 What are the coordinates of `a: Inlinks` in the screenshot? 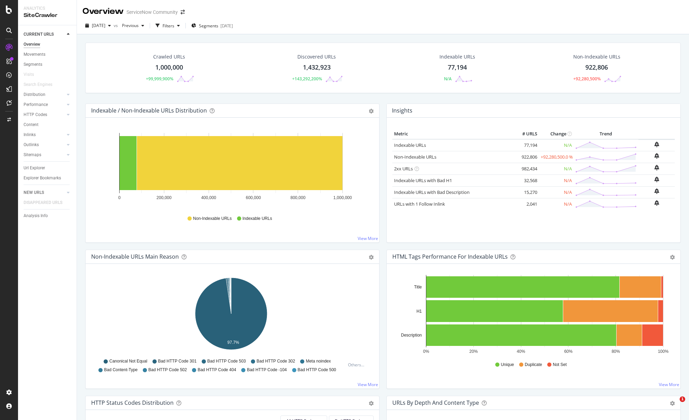 It's located at (44, 135).